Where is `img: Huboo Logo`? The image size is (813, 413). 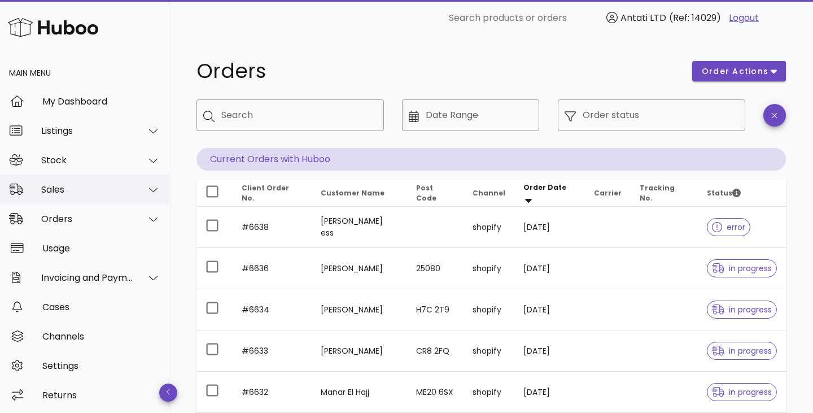
img: Huboo Logo is located at coordinates (53, 27).